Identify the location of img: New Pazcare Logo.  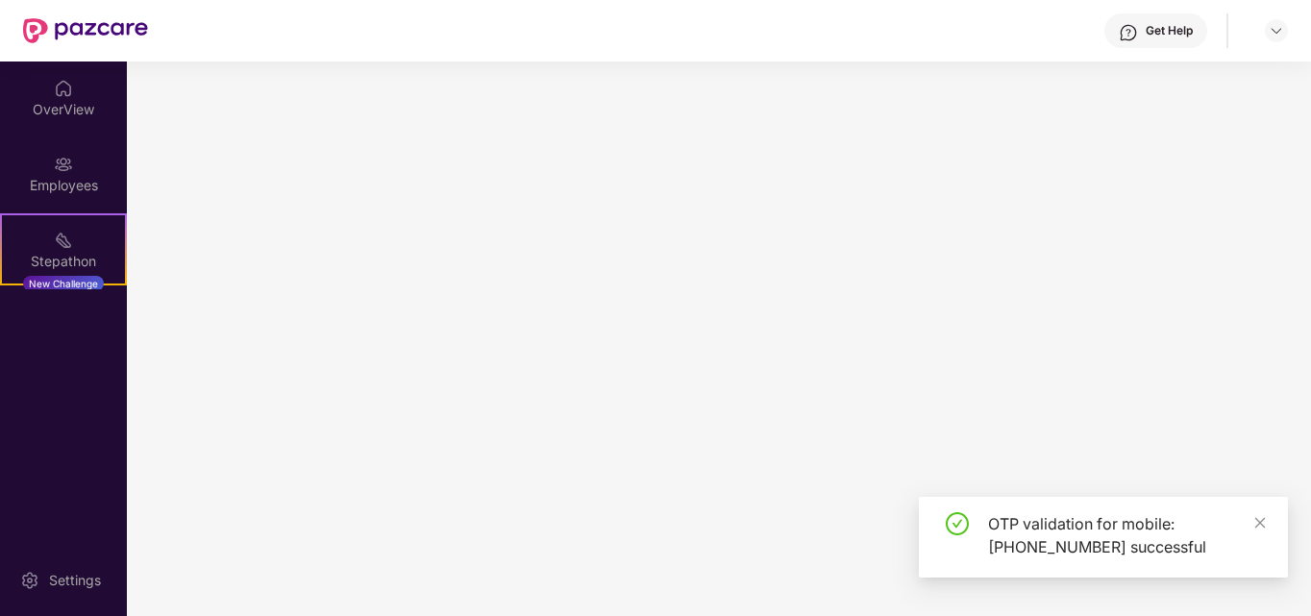
(86, 31).